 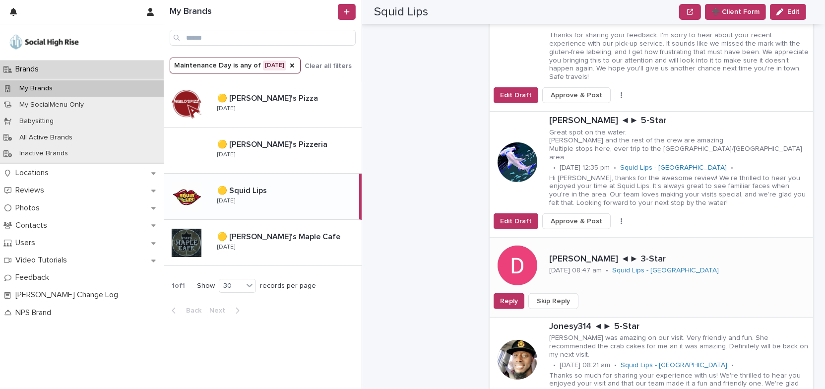 What do you see at coordinates (252, 12) in the screenshot?
I see `h1: My Brands` at bounding box center [252, 12].